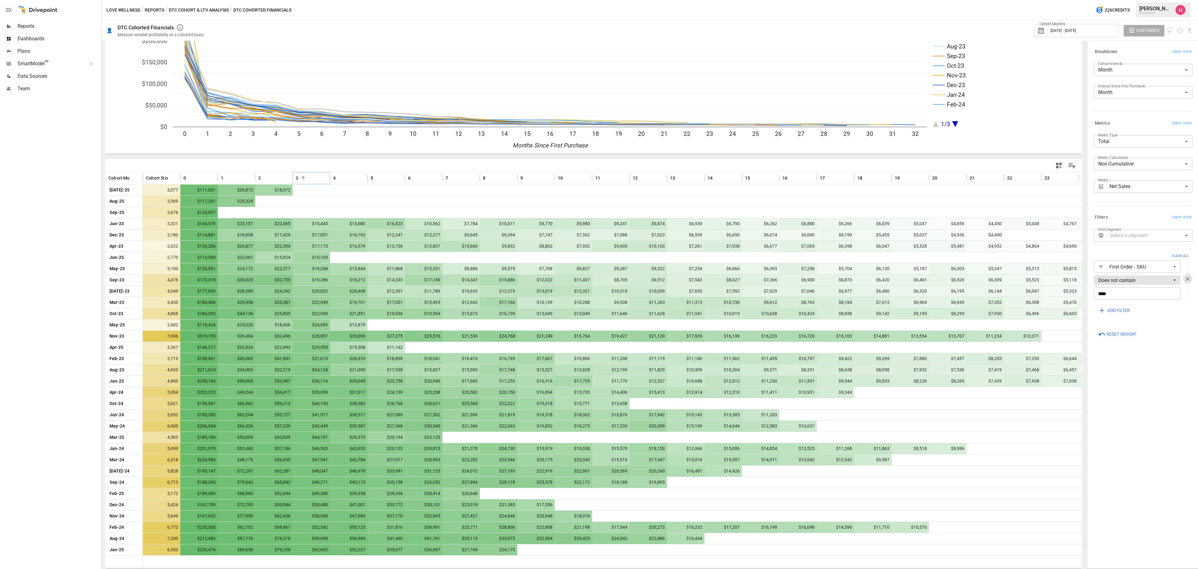 This screenshot has width=1198, height=569. What do you see at coordinates (425, 268) in the screenshot?
I see `span: $15,331` at bounding box center [425, 268].